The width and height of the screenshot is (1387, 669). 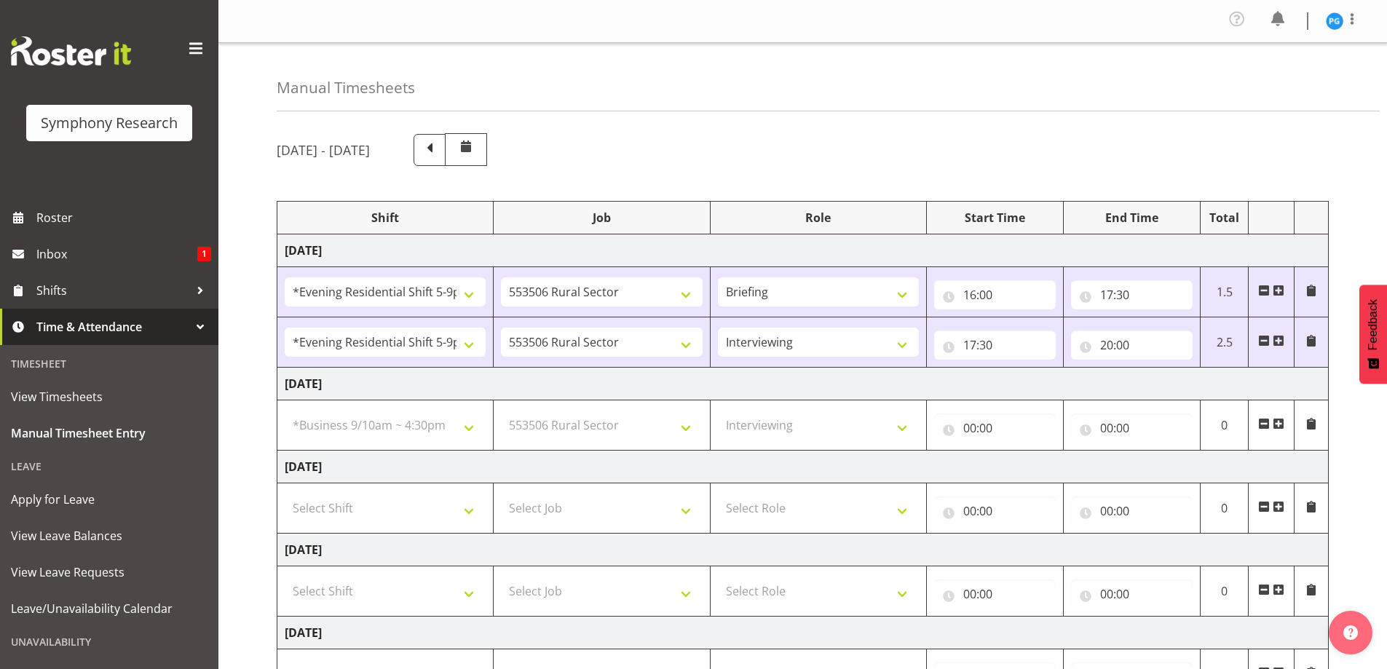 What do you see at coordinates (109, 609) in the screenshot?
I see `a: Leave/Unavailability Calendar` at bounding box center [109, 609].